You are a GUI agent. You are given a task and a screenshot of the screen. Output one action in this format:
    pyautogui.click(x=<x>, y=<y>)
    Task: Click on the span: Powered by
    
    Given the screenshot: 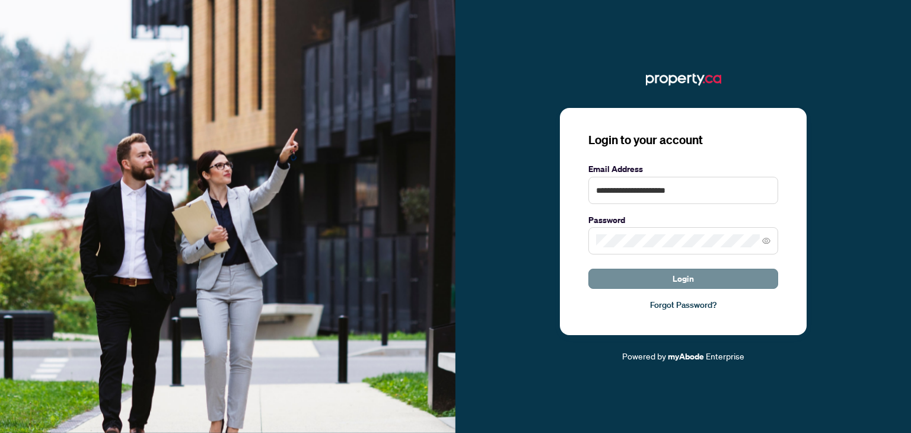 What is the action you would take?
    pyautogui.click(x=644, y=356)
    